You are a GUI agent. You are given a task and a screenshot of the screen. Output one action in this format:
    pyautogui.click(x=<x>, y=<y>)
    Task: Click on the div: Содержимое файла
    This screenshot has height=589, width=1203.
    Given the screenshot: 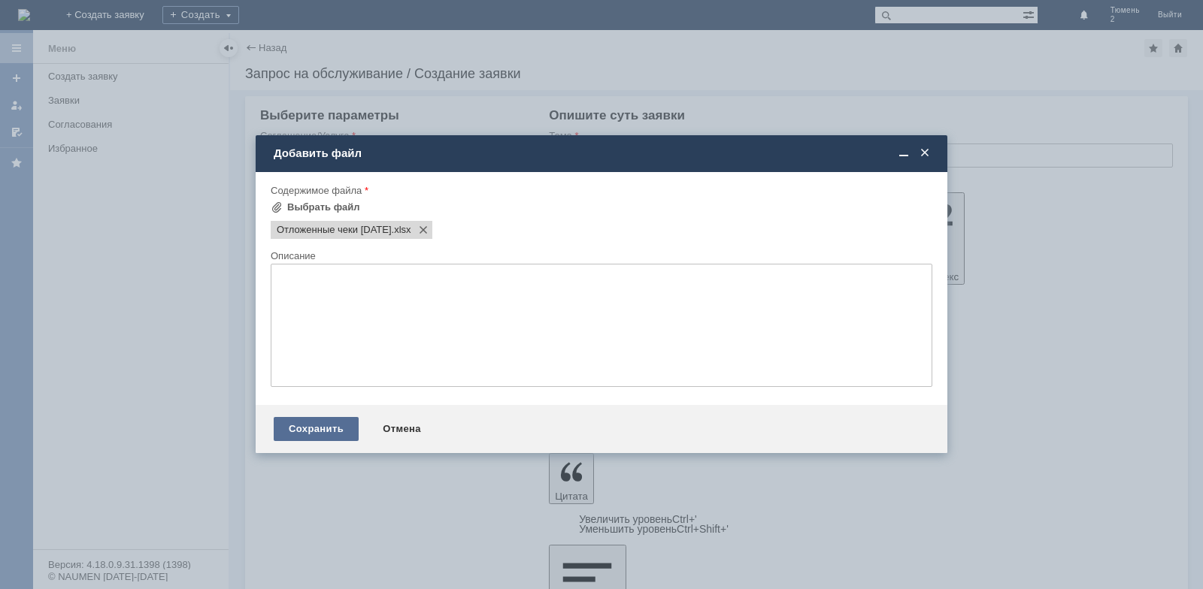 What is the action you would take?
    pyautogui.click(x=600, y=190)
    